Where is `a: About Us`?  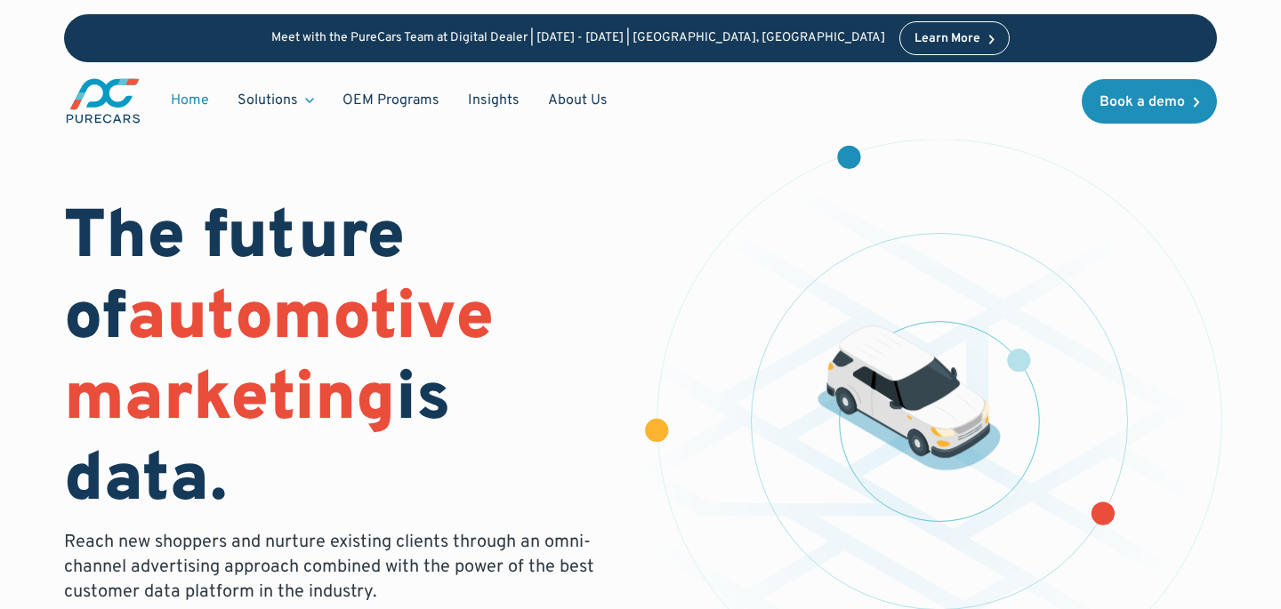
a: About Us is located at coordinates (577, 100).